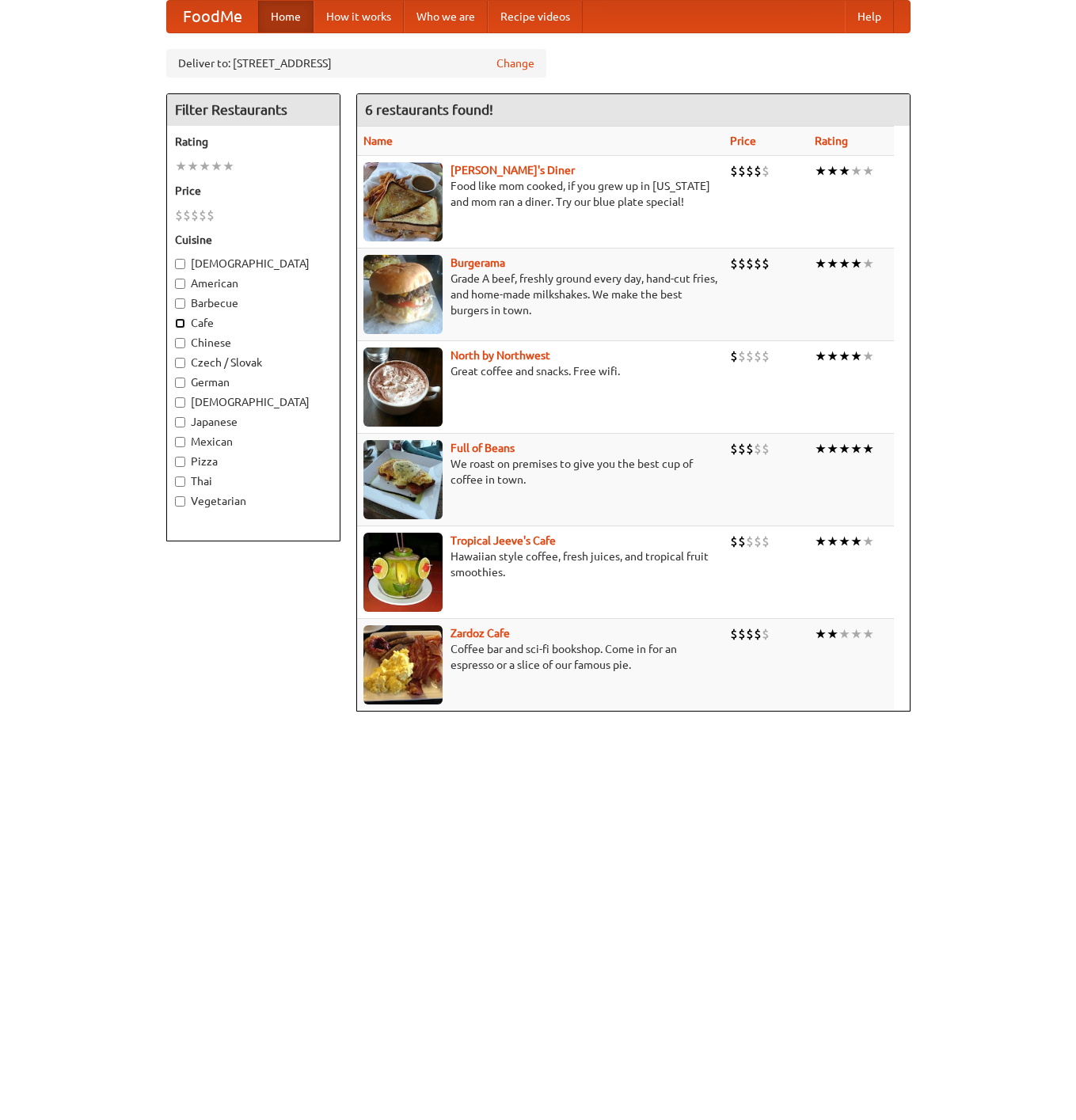 The width and height of the screenshot is (1076, 1120). What do you see at coordinates (503, 541) in the screenshot?
I see `b: Tropical Jeeve's Cafe` at bounding box center [503, 541].